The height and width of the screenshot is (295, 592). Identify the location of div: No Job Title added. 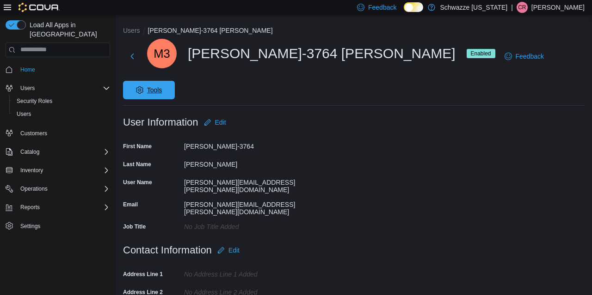
(246, 225).